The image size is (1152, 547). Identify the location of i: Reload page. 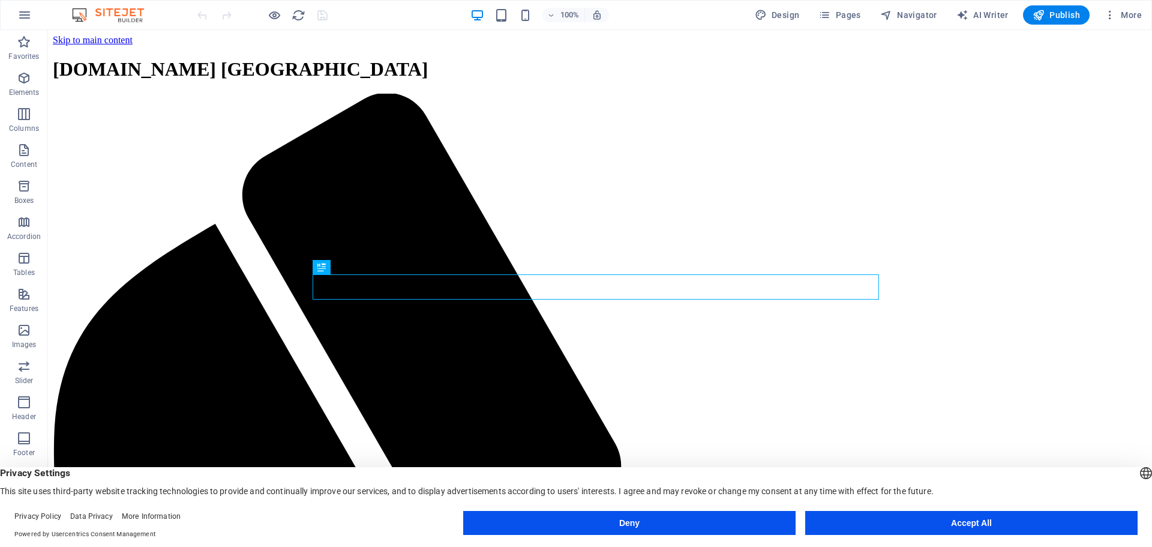
(298, 15).